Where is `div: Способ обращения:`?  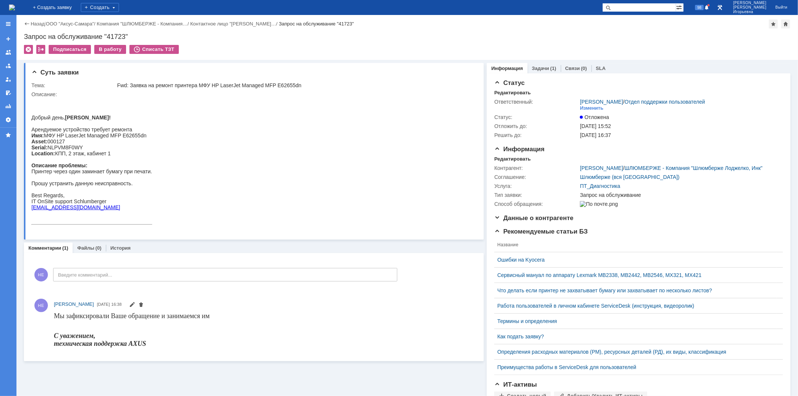
div: Способ обращения: is located at coordinates (536, 204).